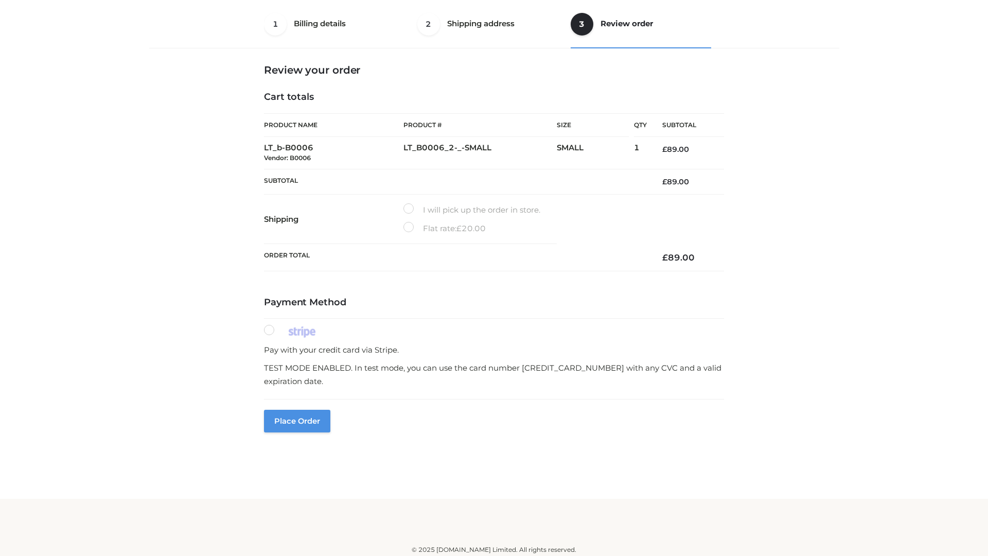  Describe the element at coordinates (596, 153) in the screenshot. I see `td: SMALL` at that location.